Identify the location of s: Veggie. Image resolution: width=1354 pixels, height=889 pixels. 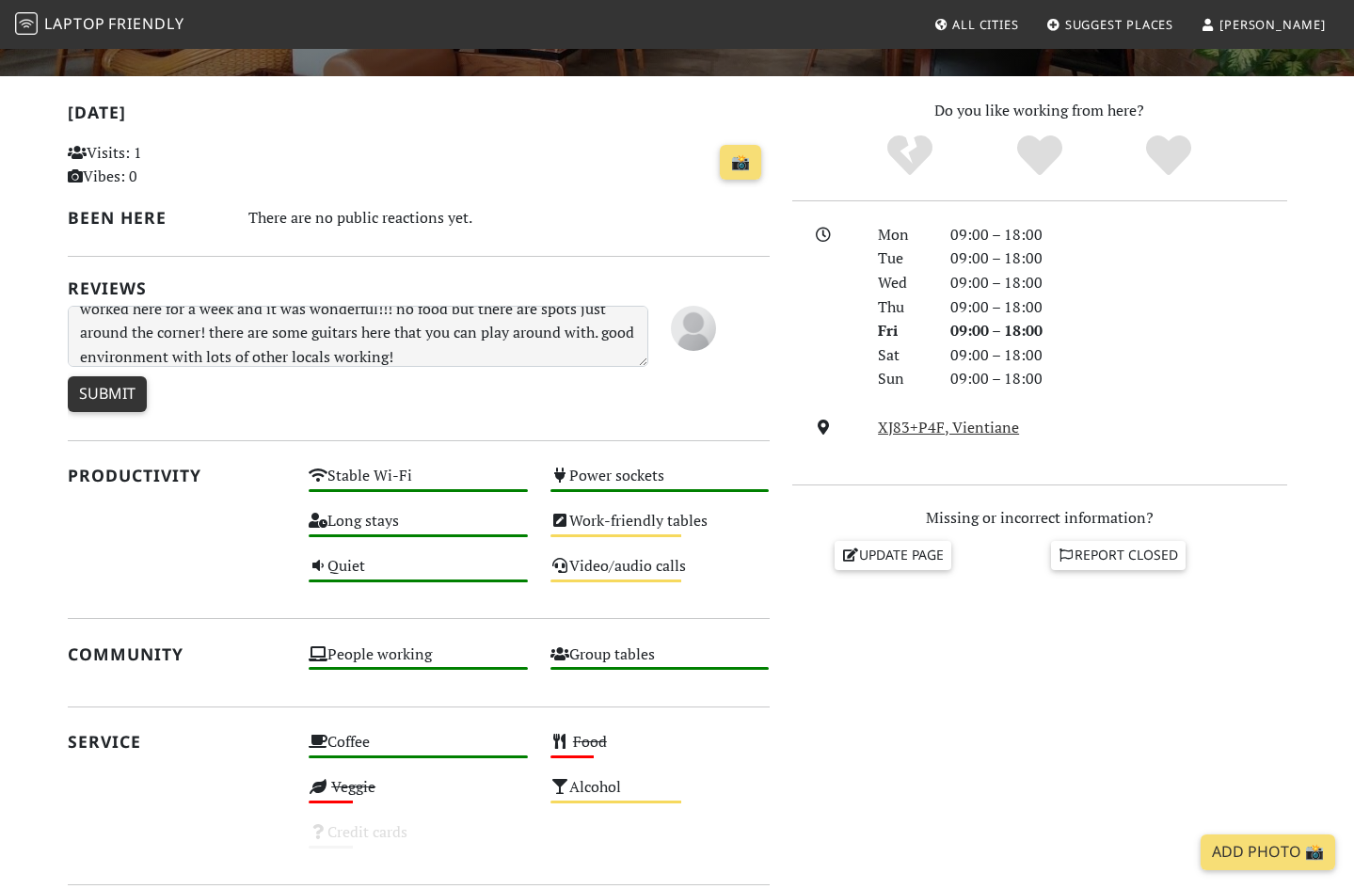
(353, 786).